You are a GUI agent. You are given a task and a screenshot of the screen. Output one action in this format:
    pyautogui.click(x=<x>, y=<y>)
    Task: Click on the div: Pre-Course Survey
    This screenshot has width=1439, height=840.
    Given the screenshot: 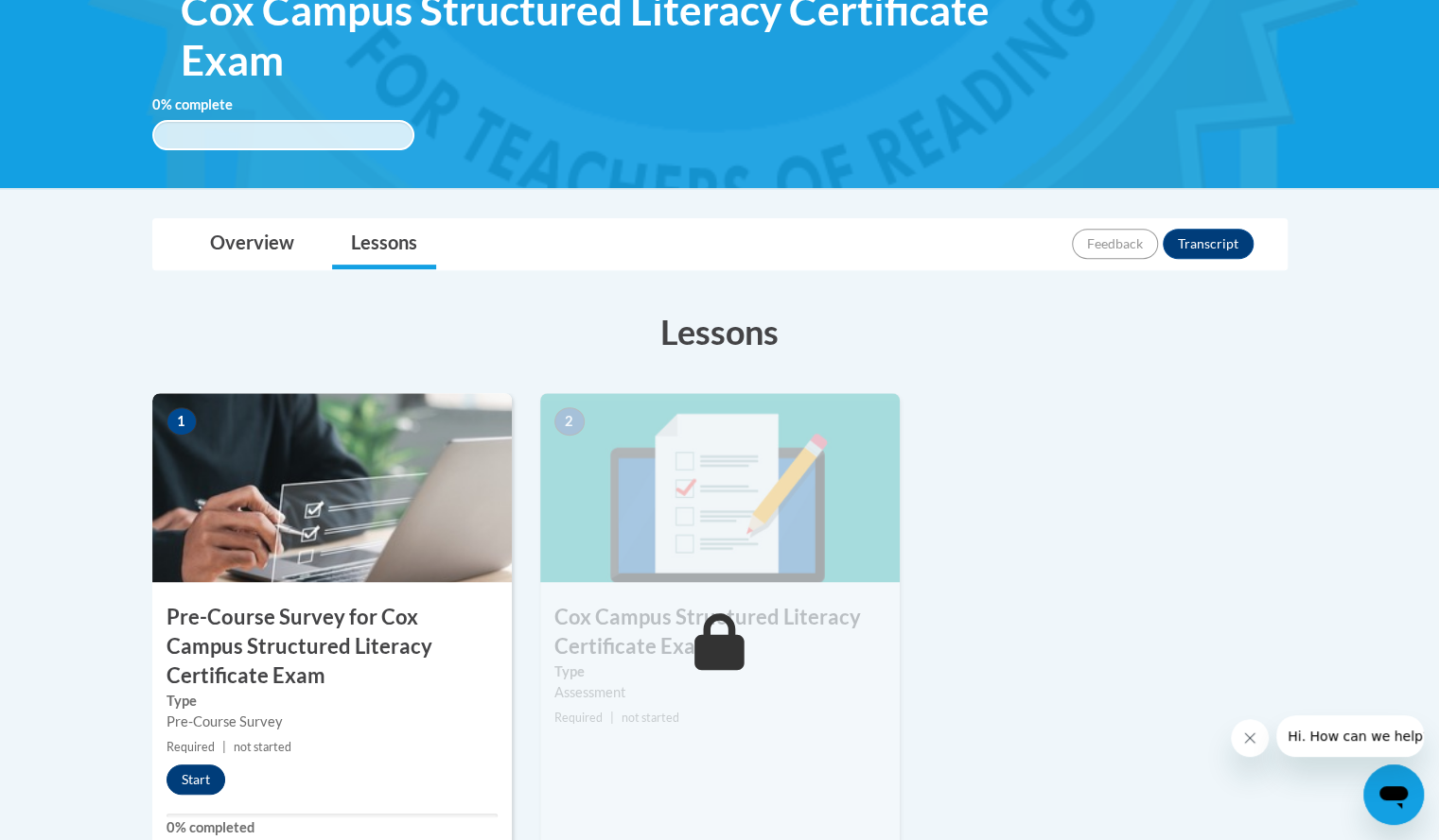 What is the action you would take?
    pyautogui.click(x=332, y=723)
    